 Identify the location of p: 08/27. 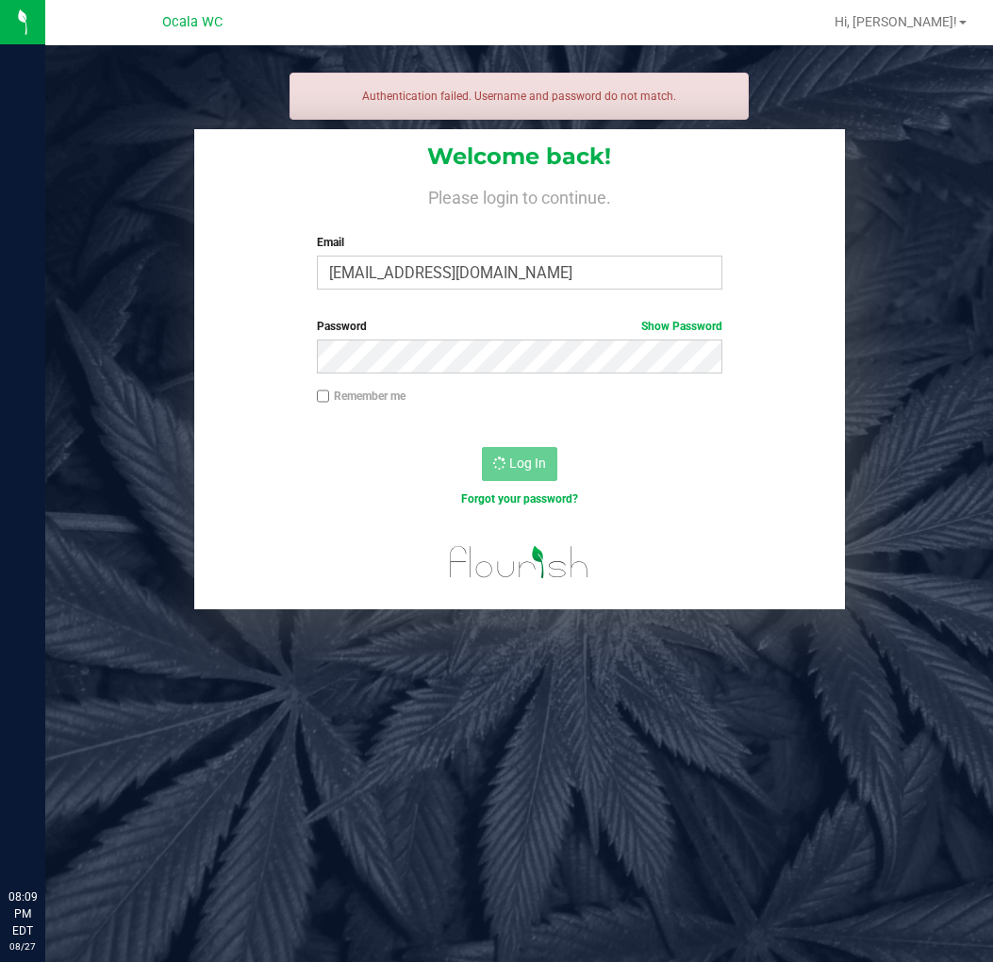
(23, 946).